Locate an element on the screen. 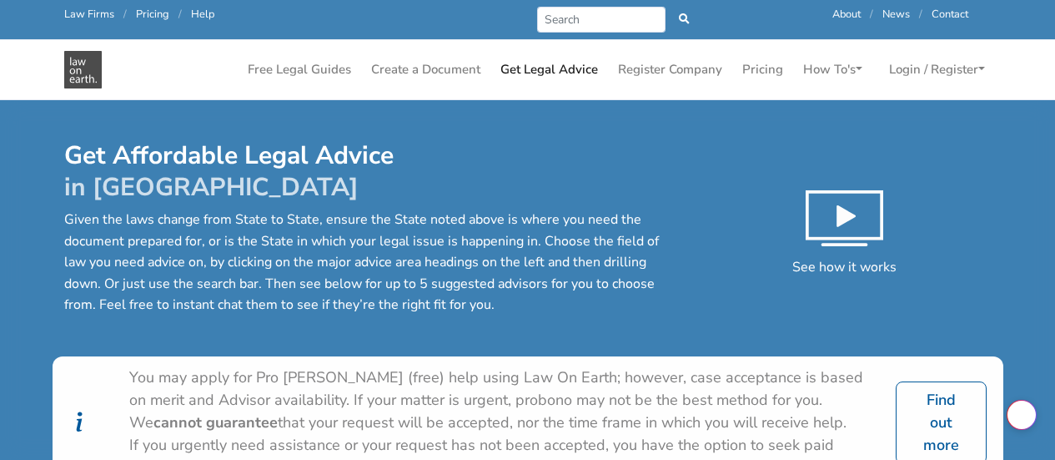 Image resolution: width=1055 pixels, height=460 pixels. a: Help is located at coordinates (203, 14).